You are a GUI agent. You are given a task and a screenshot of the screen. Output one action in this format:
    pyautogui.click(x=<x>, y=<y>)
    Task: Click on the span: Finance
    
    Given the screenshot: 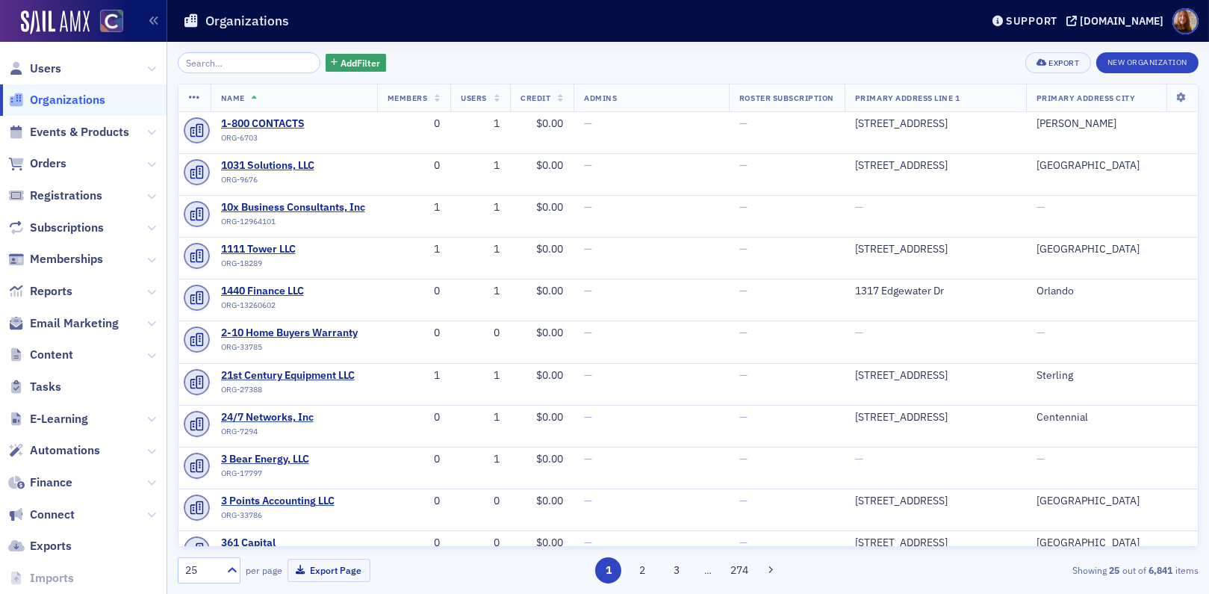 What is the action you would take?
    pyautogui.click(x=51, y=482)
    